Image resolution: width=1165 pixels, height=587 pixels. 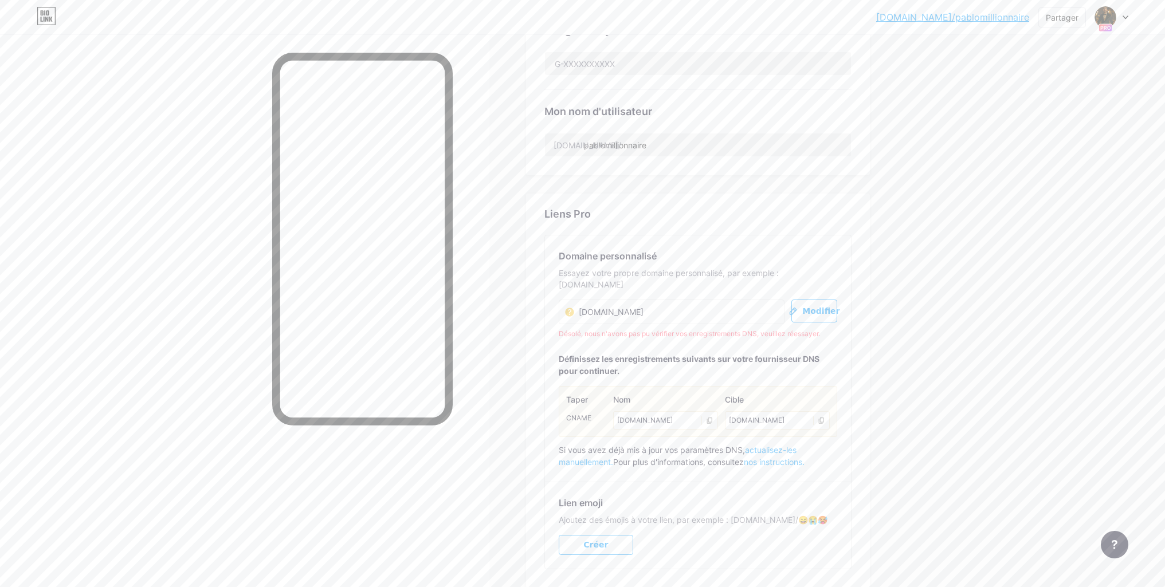 What do you see at coordinates (698, 145) in the screenshot?
I see `input: nom d'utilisateur` at bounding box center [698, 145].